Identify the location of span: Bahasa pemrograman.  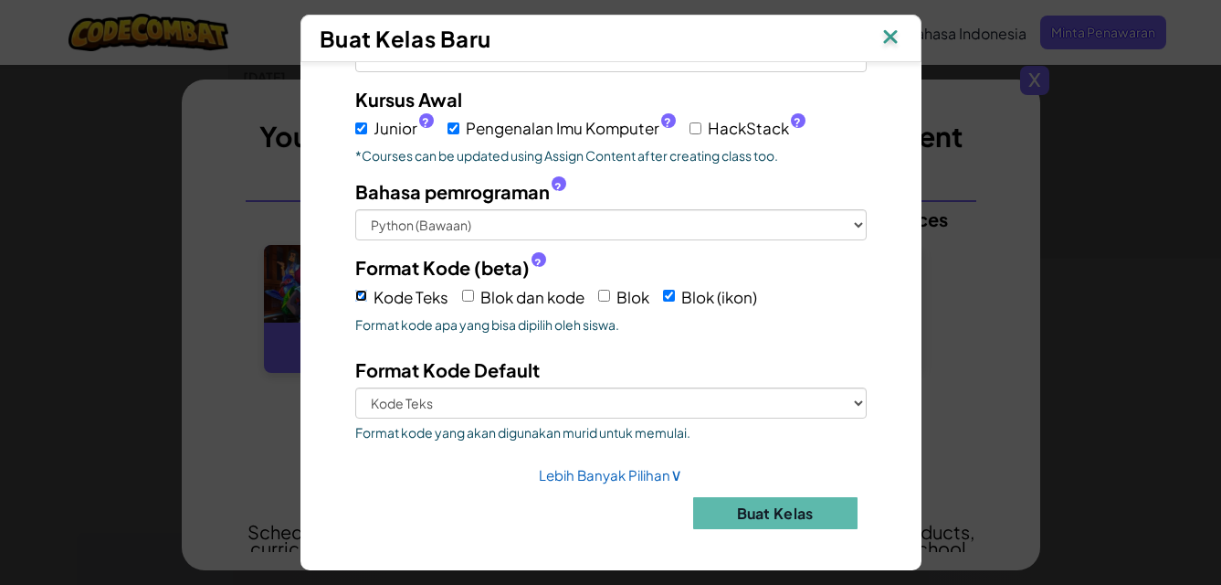
(452, 191).